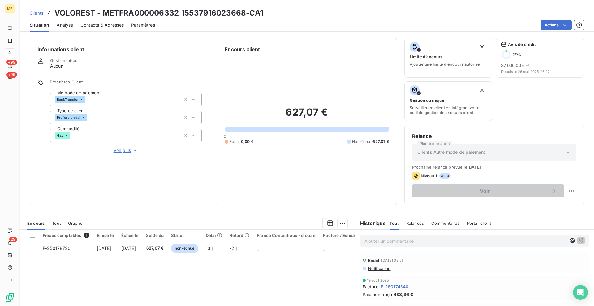 This screenshot has height=306, width=594. Describe the element at coordinates (371, 223) in the screenshot. I see `h6: Historique` at that location.